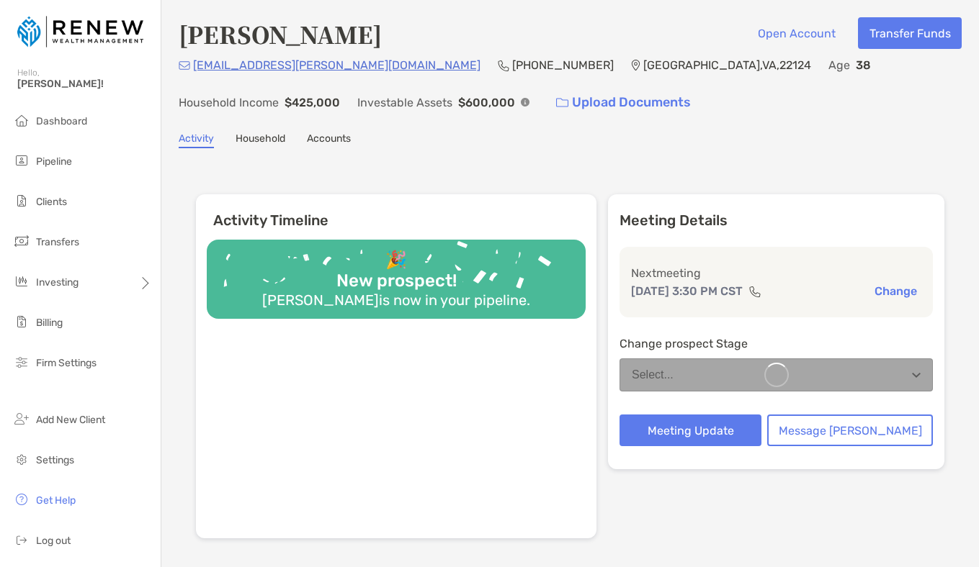 The height and width of the screenshot is (567, 979). Describe the element at coordinates (776, 343) in the screenshot. I see `p: Change prospect Stage` at that location.